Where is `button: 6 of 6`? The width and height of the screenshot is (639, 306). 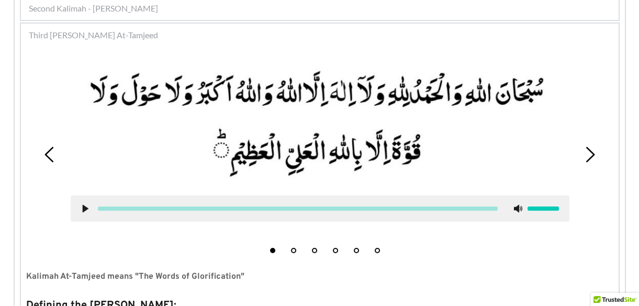
button: 6 of 6 is located at coordinates (377, 250).